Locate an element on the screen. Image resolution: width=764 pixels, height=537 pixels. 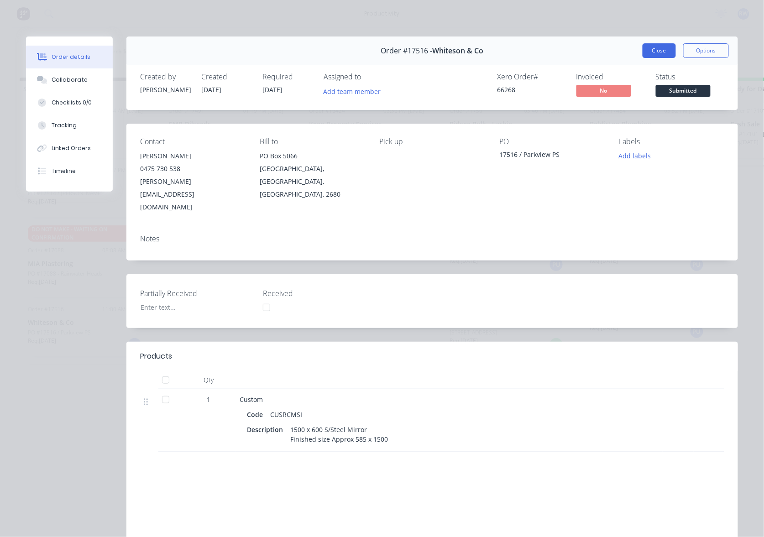
span: Order #17516 - is located at coordinates (407, 51).